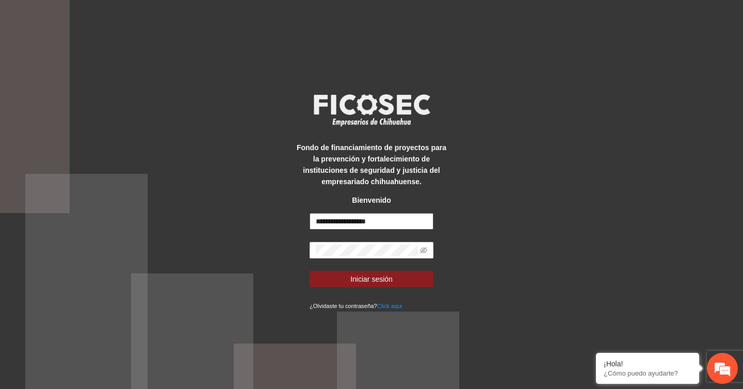 This screenshot has height=389, width=743. What do you see at coordinates (390, 306) in the screenshot?
I see `a: Click aqui` at bounding box center [390, 306].